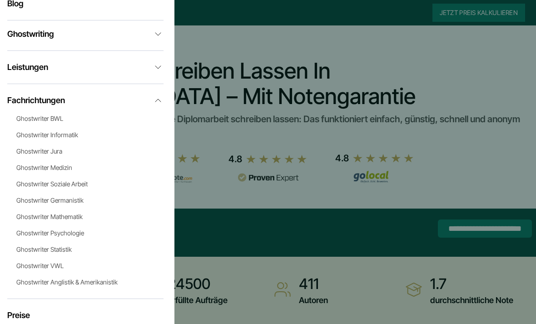 Image resolution: width=536 pixels, height=324 pixels. I want to click on a: Ghostwriter Statistik, so click(44, 249).